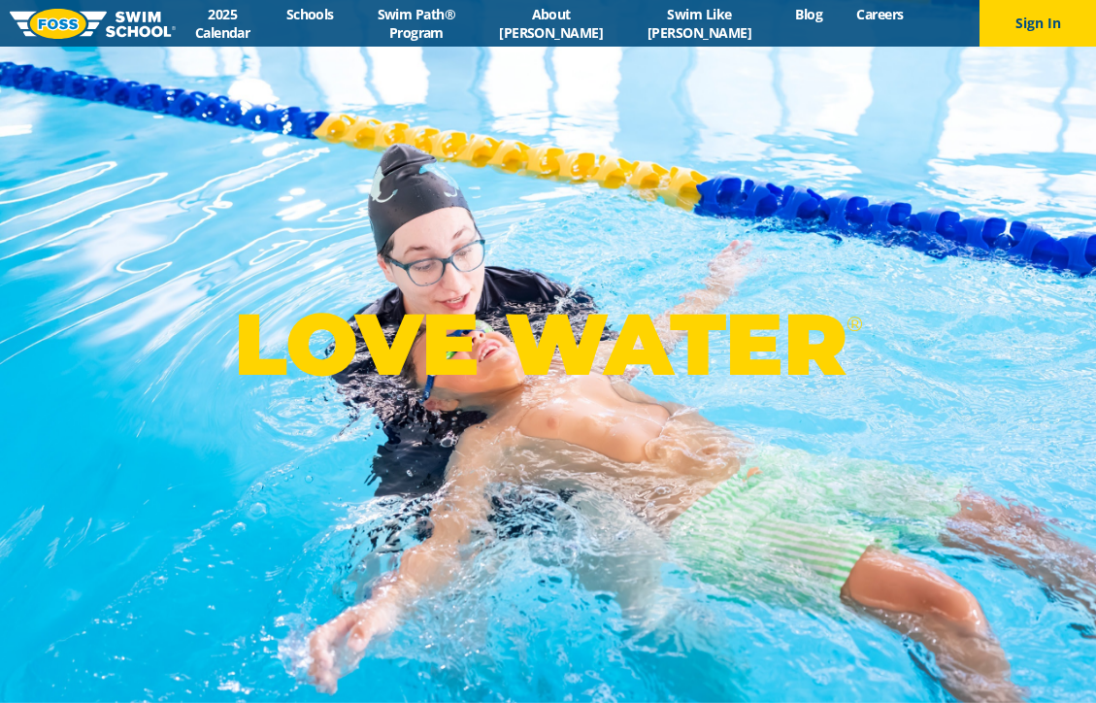  Describe the element at coordinates (416, 23) in the screenshot. I see `a: Swim Path® Program` at that location.